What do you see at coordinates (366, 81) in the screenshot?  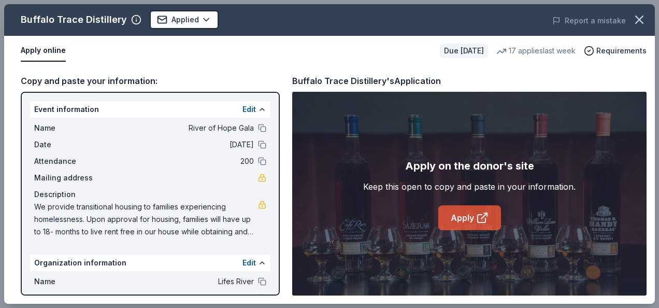 I see `div: Buffalo Trace Distillery's Application` at bounding box center [366, 81].